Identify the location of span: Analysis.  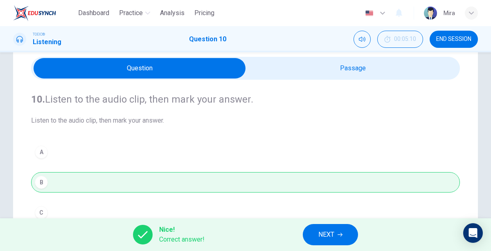
(172, 13).